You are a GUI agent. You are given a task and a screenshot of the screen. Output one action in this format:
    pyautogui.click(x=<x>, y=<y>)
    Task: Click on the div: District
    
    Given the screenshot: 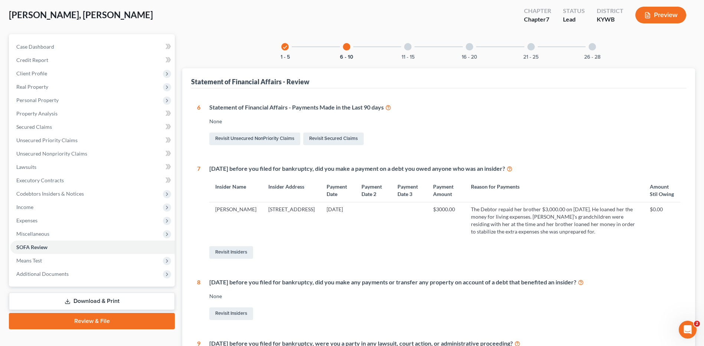 What is the action you would take?
    pyautogui.click(x=610, y=11)
    